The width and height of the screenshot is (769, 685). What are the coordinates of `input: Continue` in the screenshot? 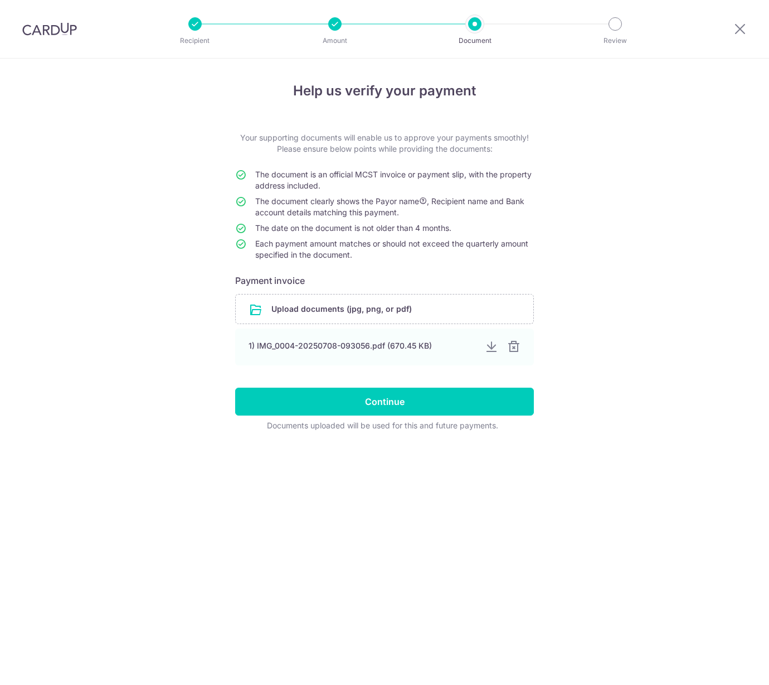 It's located at (385, 401).